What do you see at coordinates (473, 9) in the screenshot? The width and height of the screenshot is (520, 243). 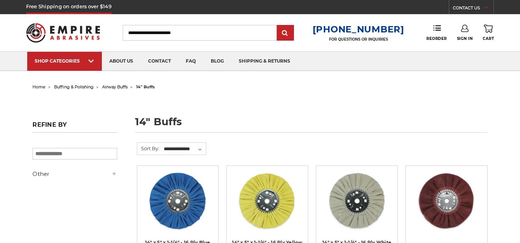 I see `a: CONTACT US` at bounding box center [473, 9].